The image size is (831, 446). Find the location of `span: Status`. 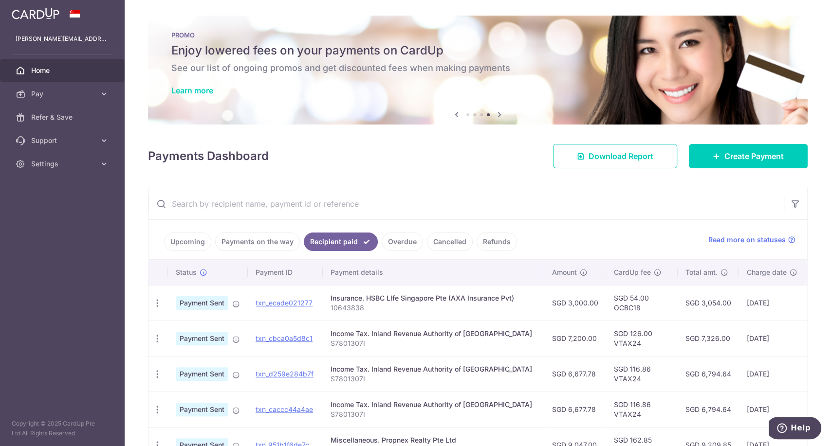

span: Status is located at coordinates (186, 273).